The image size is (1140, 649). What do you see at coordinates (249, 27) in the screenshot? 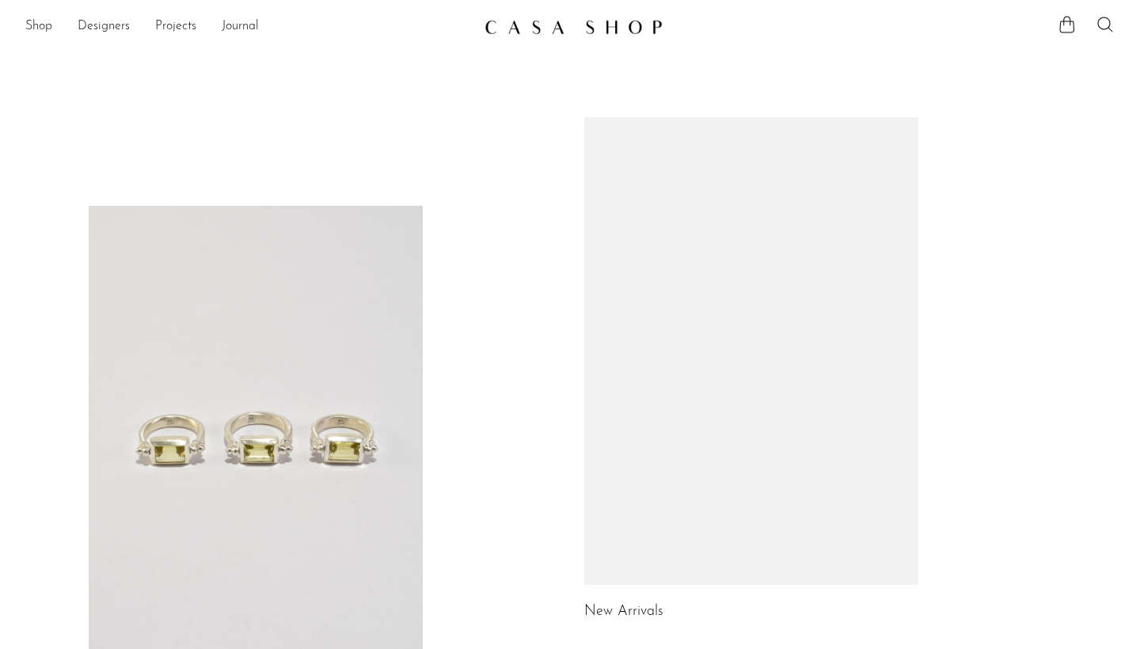
I see `nav: Desktop navigation` at bounding box center [249, 27].